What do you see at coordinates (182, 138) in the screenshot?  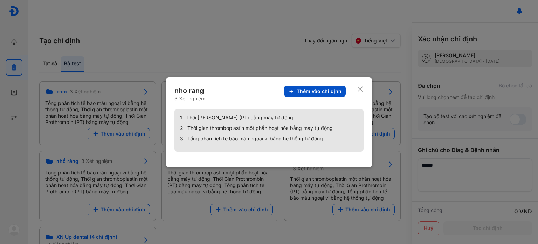 I see `span: 3.` at bounding box center [182, 138].